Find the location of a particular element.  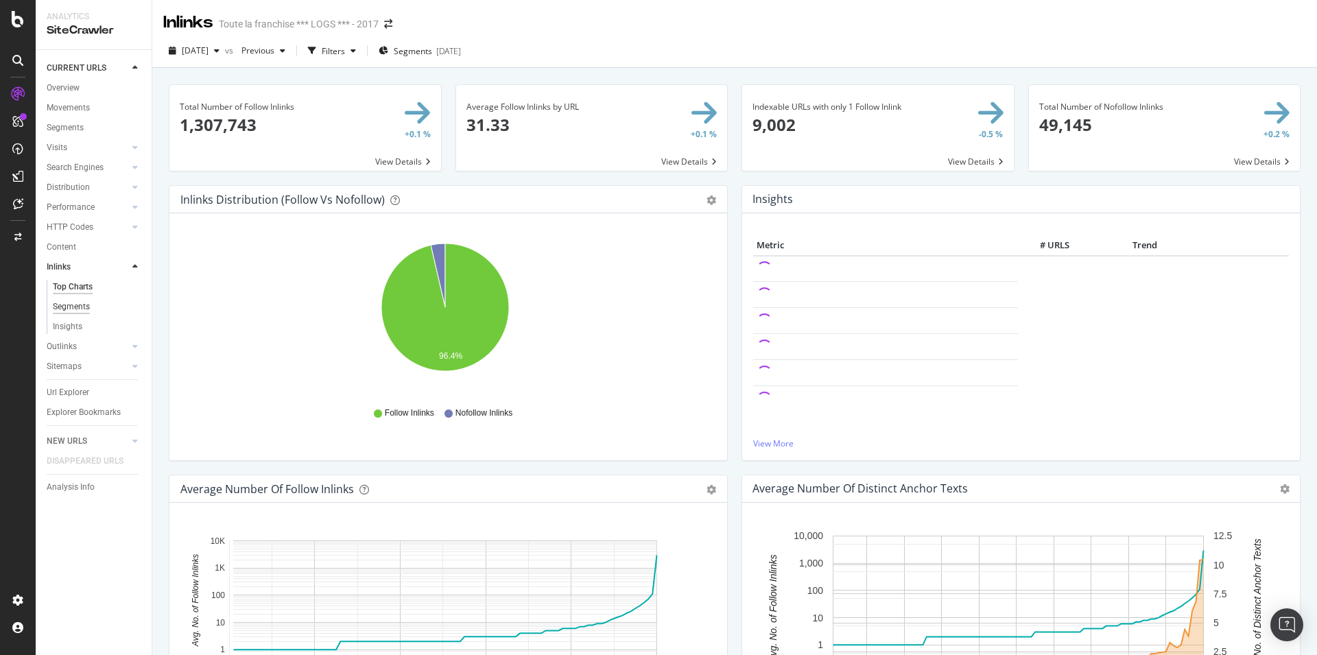

span: Follow Inlinks is located at coordinates (409, 413).